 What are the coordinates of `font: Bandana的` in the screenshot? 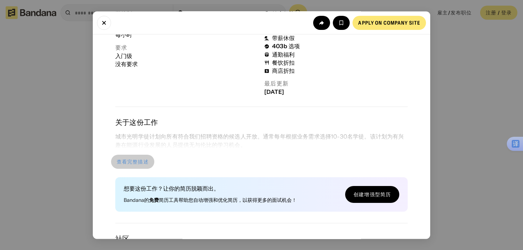 It's located at (136, 200).